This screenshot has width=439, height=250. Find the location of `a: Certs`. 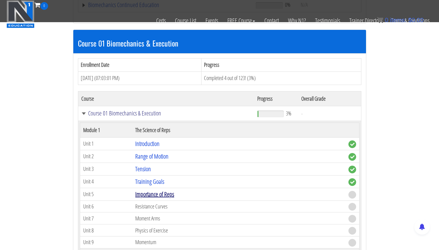

a: Certs is located at coordinates (161, 21).